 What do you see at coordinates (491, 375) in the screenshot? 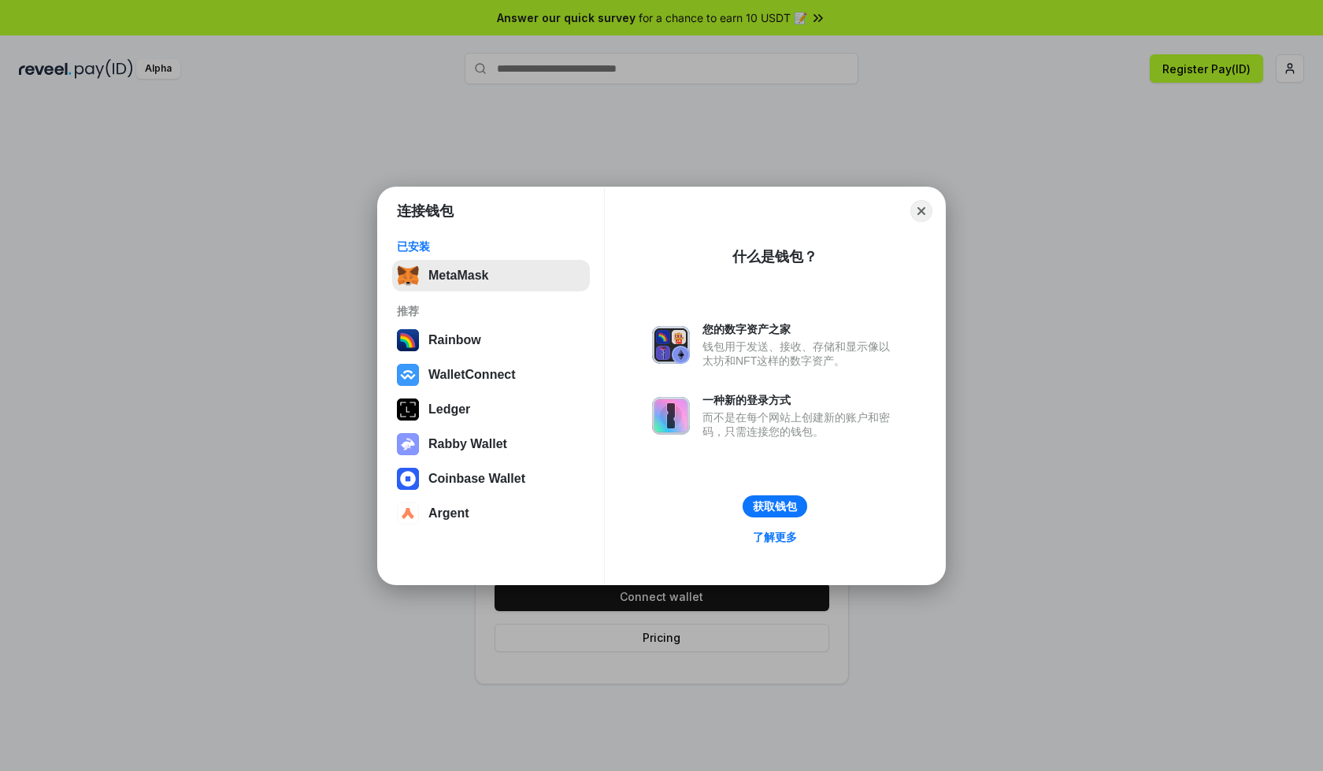
I see `button: WalletConnect` at bounding box center [491, 375].